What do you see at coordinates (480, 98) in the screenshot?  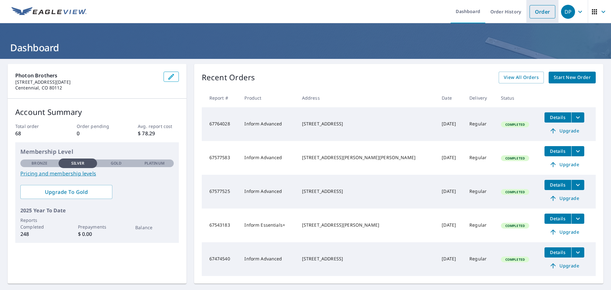 I see `th: Delivery` at bounding box center [480, 98].